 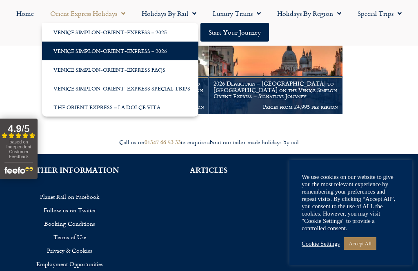 What do you see at coordinates (209, 142) in the screenshot?
I see `div: Call us on to enquire about our tailor made holidays by rail` at bounding box center [209, 142].